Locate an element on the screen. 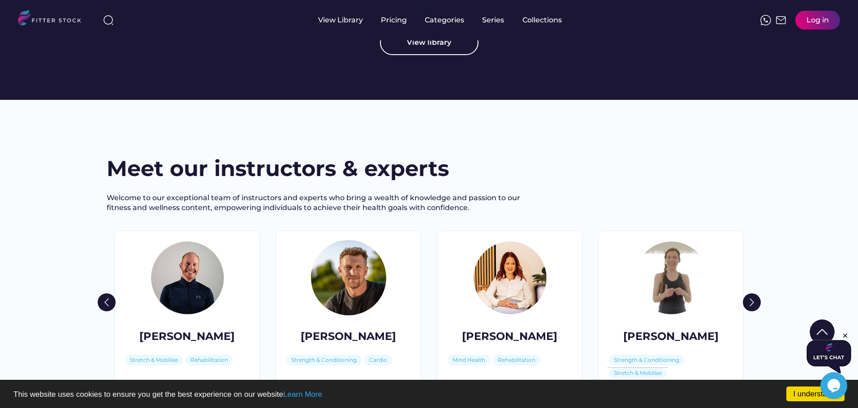 The image size is (858, 408). p: This website uses cookies to ensure you get the best experience on our website is located at coordinates (429, 394).